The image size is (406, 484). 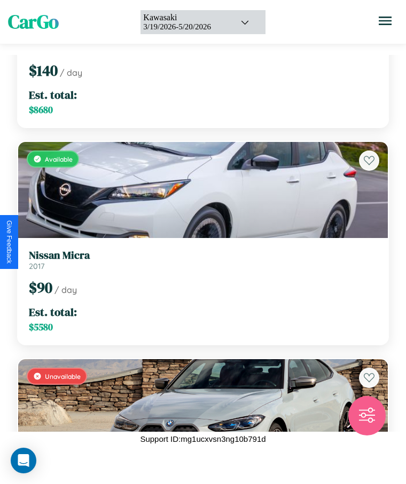 What do you see at coordinates (62, 377) in the screenshot?
I see `span: Unavailable` at bounding box center [62, 377].